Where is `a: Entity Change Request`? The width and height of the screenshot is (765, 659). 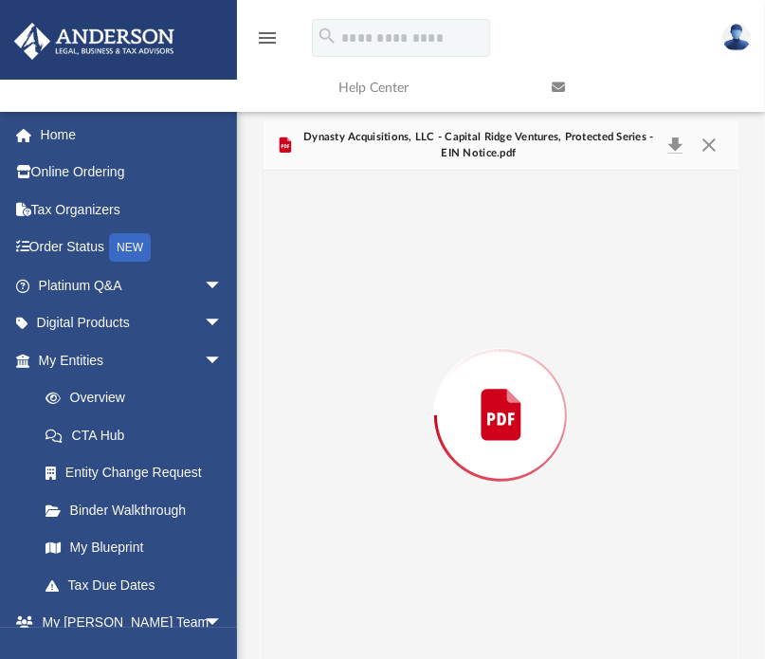
a: Entity Change Request is located at coordinates (138, 473).